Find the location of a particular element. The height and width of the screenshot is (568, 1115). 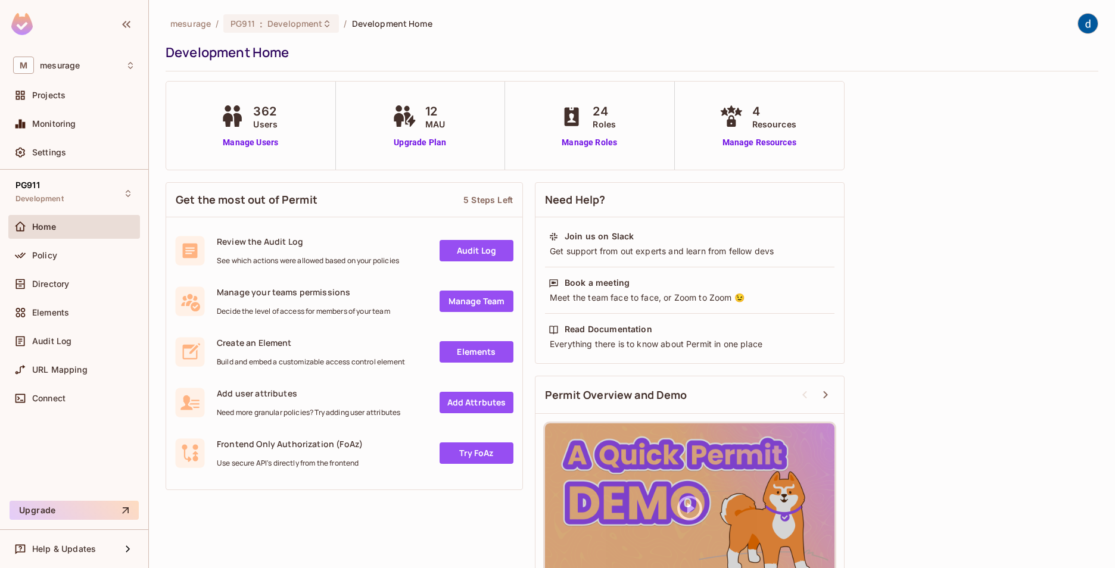

span: Audit Log is located at coordinates (52, 341).